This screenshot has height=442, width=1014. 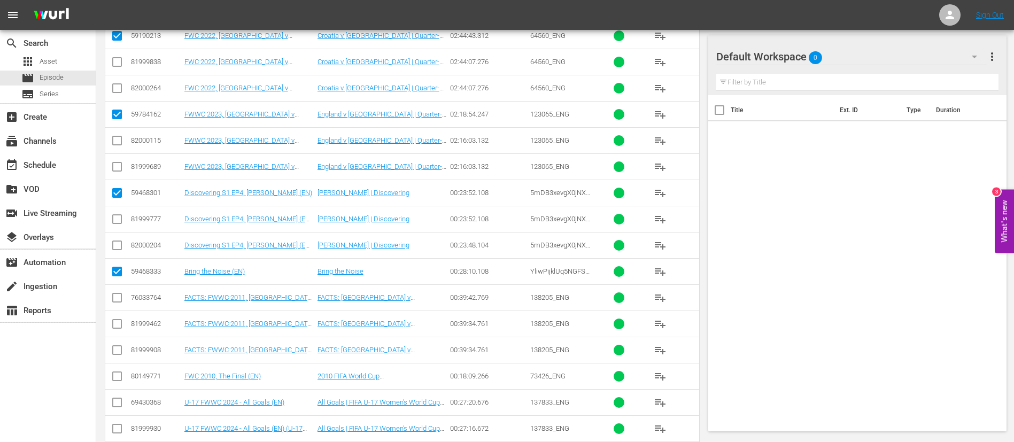 I want to click on div: 02:44:07.276, so click(x=488, y=61).